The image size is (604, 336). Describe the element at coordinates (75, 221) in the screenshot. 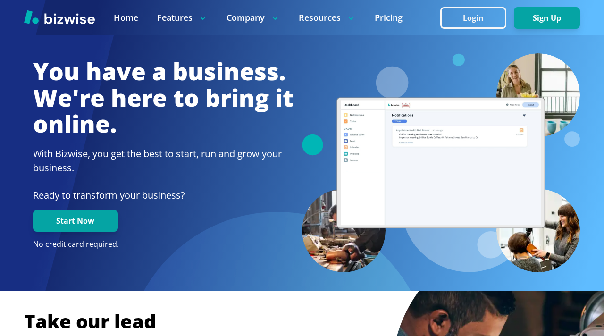

I see `a: Start Now` at that location.